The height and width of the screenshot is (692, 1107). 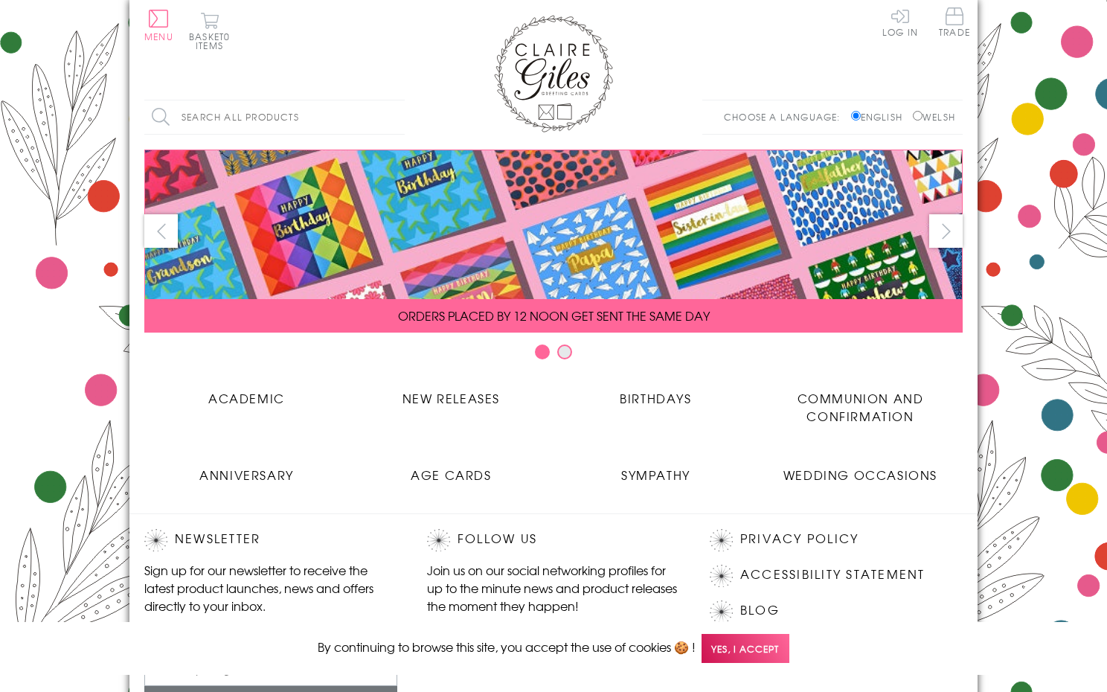 What do you see at coordinates (553, 355) in the screenshot?
I see `div: Carousel Pagination` at bounding box center [553, 355].